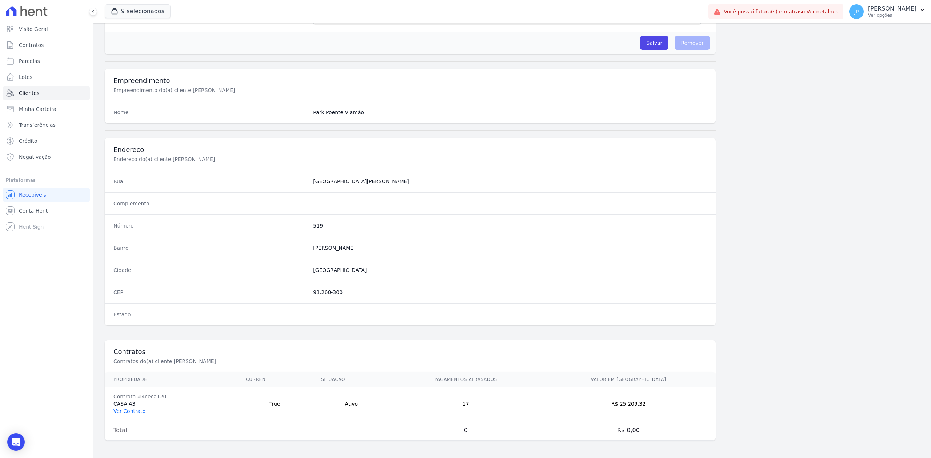  I want to click on dd: Park Poente Viamão, so click(510, 112).